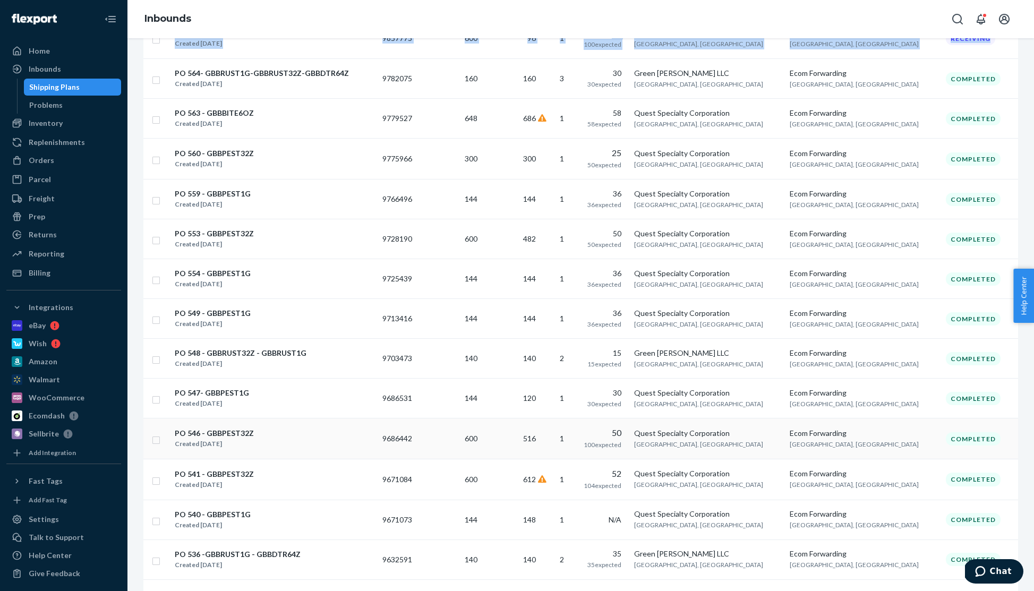 This screenshot has height=591, width=1034. I want to click on td: 9703473, so click(400, 358).